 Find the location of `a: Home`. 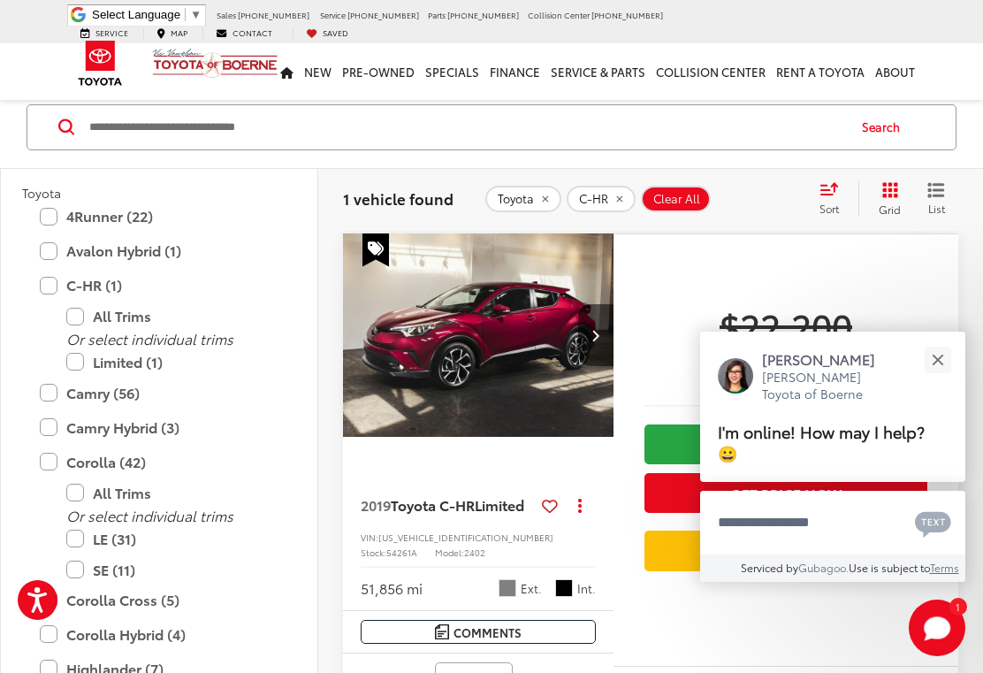

a: Home is located at coordinates (286, 72).